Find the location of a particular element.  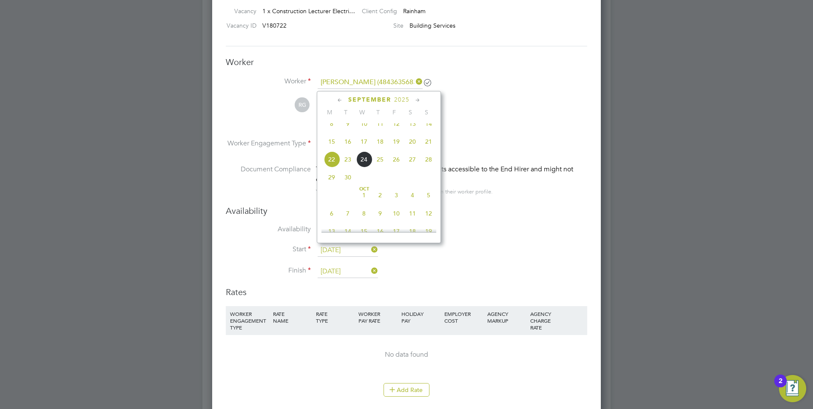

div: HOLIDAY PAY is located at coordinates (420, 317).